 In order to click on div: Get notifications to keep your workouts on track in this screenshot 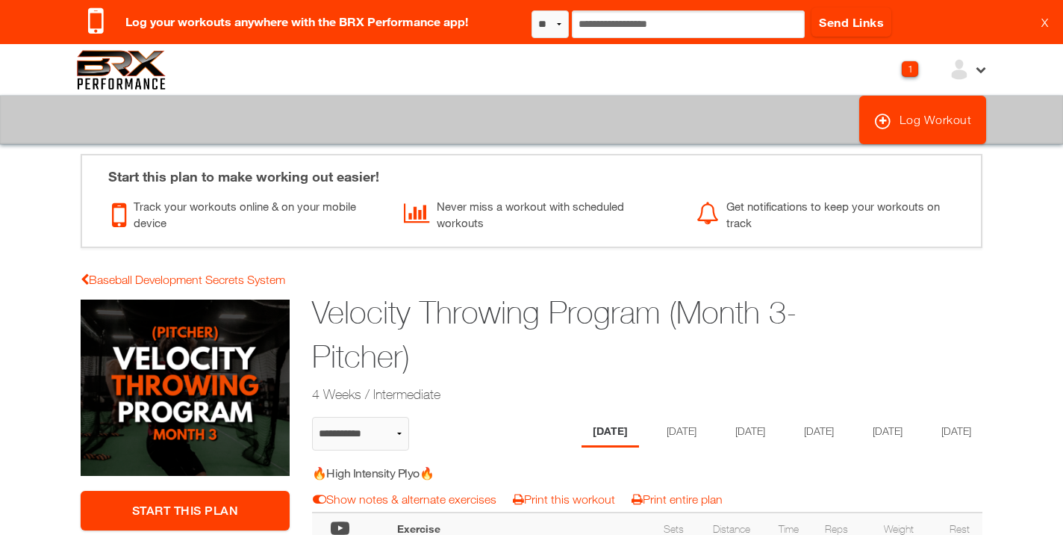, I will do `click(831, 213)`.